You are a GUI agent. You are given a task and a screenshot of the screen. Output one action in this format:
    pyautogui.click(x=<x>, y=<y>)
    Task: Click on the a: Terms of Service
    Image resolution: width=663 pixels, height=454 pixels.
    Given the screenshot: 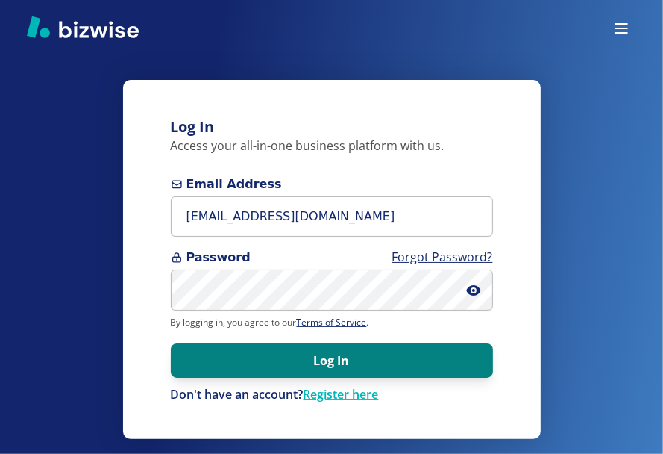 What is the action you would take?
    pyautogui.click(x=332, y=322)
    